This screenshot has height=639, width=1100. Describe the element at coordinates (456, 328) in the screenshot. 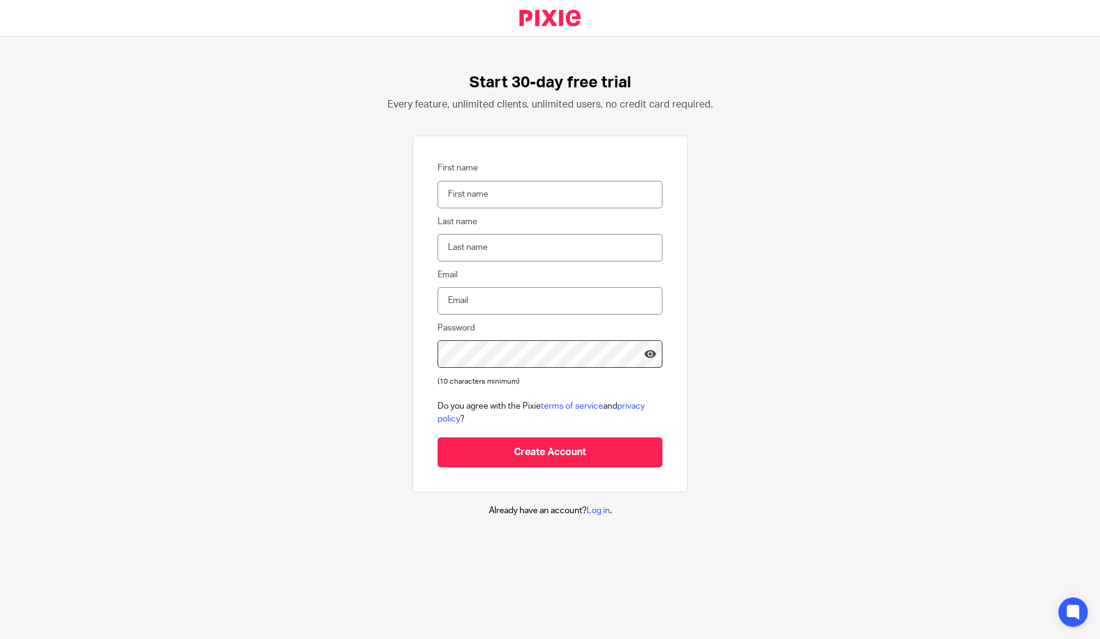

I see `label: Password` at that location.